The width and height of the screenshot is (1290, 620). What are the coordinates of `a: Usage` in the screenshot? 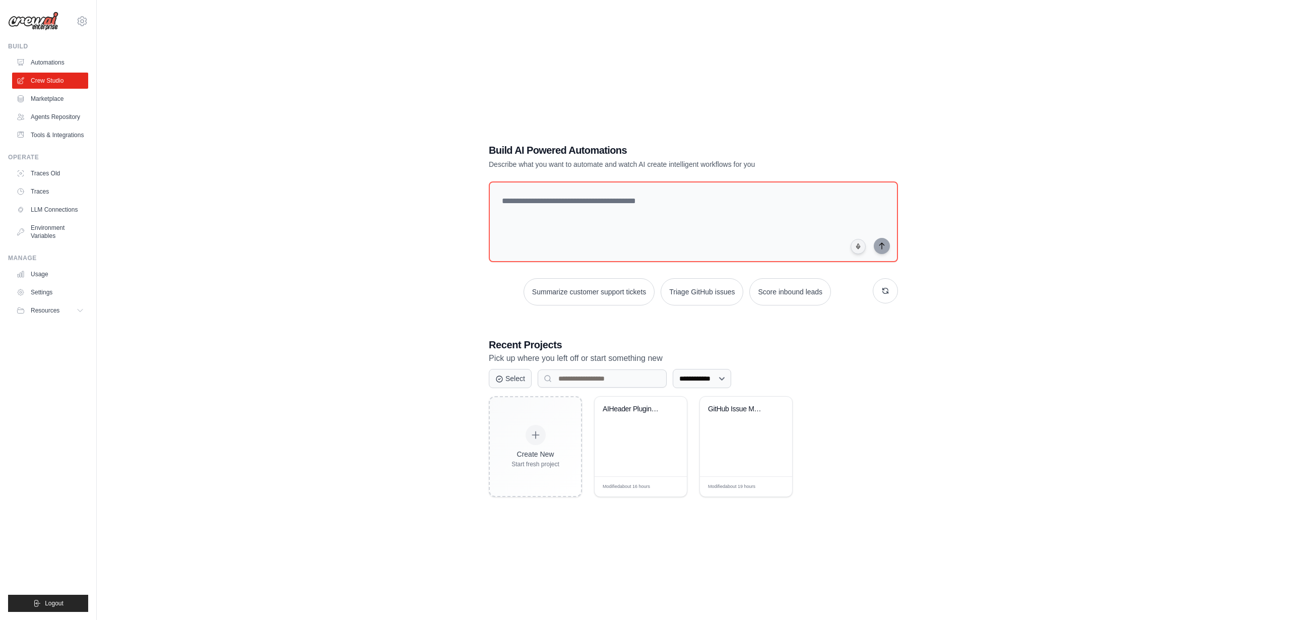 It's located at (50, 274).